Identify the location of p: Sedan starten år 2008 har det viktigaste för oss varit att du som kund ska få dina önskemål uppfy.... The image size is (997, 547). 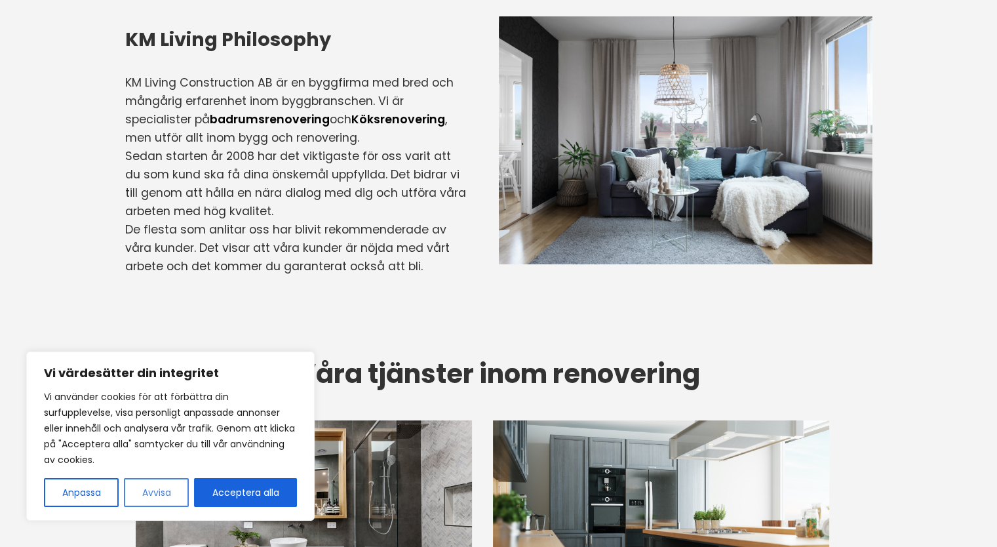
(296, 184).